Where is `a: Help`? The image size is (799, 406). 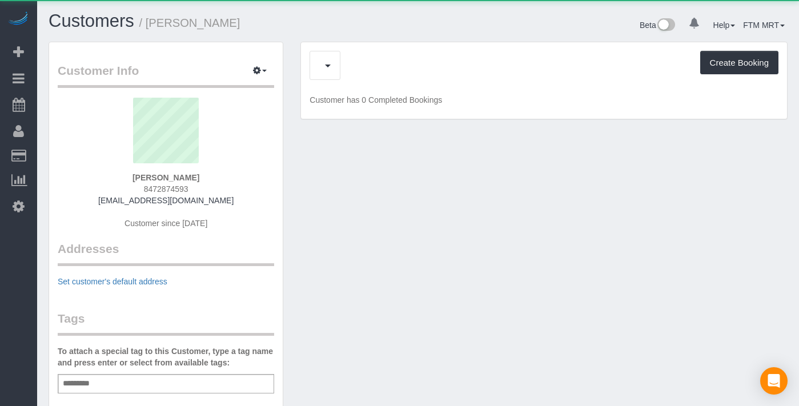 a: Help is located at coordinates (724, 25).